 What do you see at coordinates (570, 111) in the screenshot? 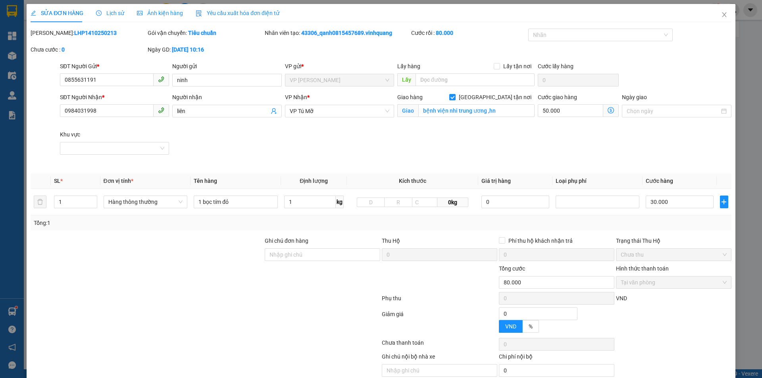
I see `input: Cước giao hàng` at bounding box center [570, 111].